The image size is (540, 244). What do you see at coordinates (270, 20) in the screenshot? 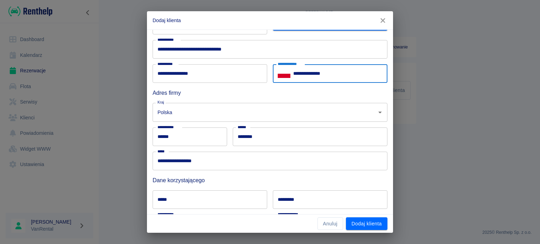
I see `h2: Dodaj klienta` at bounding box center [270, 20].